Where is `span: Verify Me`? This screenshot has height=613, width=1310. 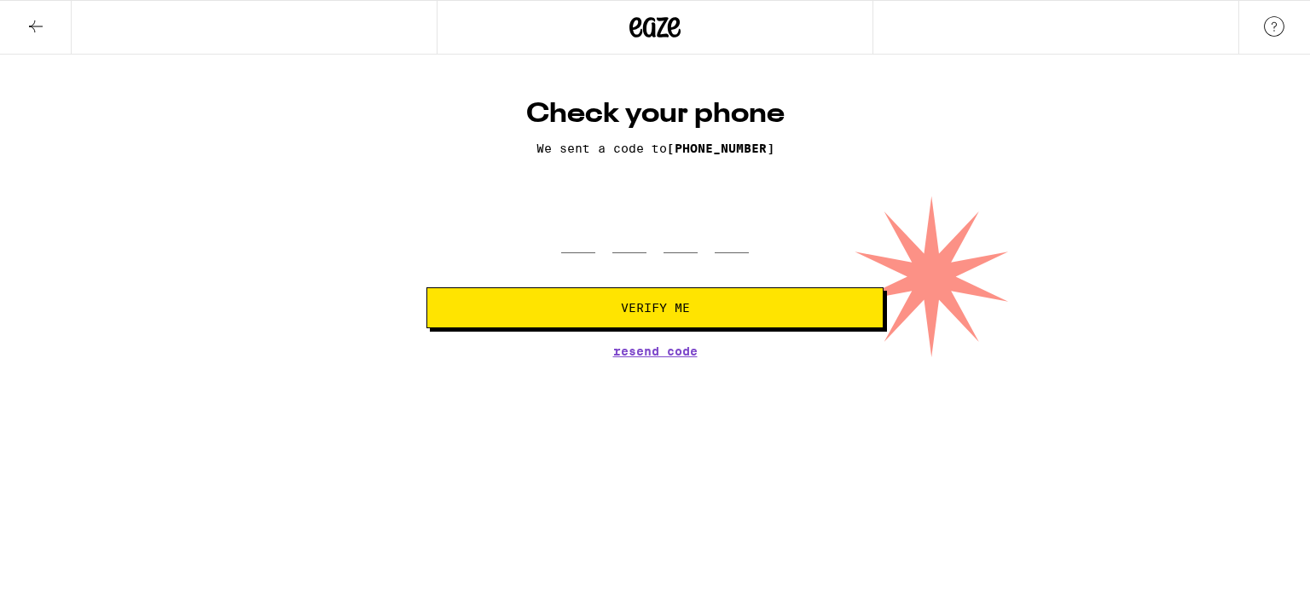 span: Verify Me is located at coordinates (655, 308).